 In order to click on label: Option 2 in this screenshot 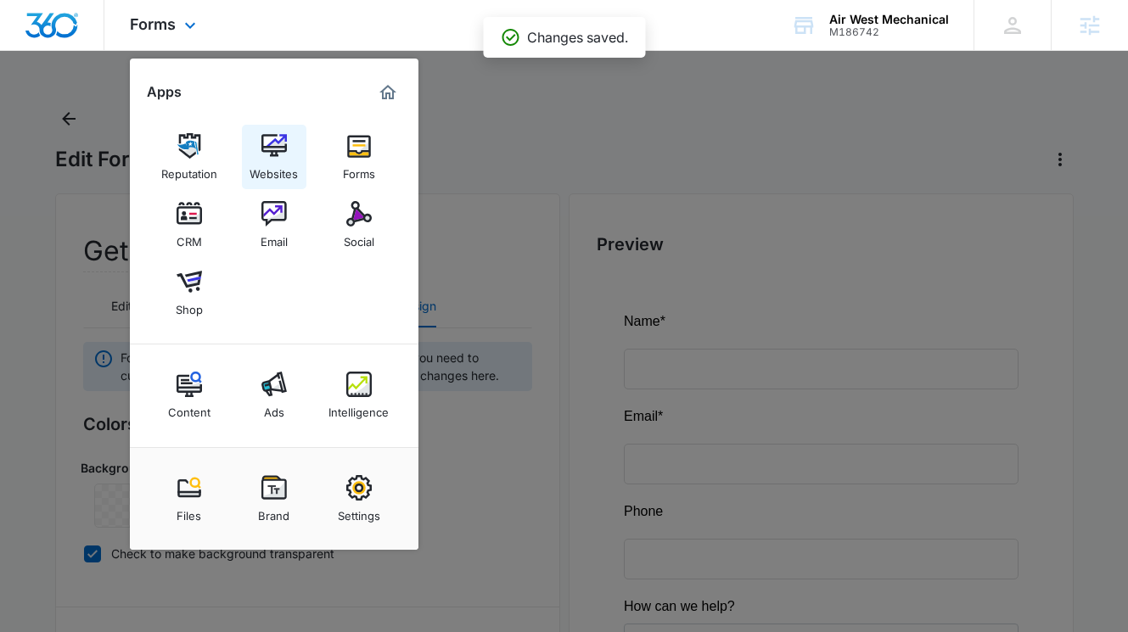, I will do `click(42, 467)`.